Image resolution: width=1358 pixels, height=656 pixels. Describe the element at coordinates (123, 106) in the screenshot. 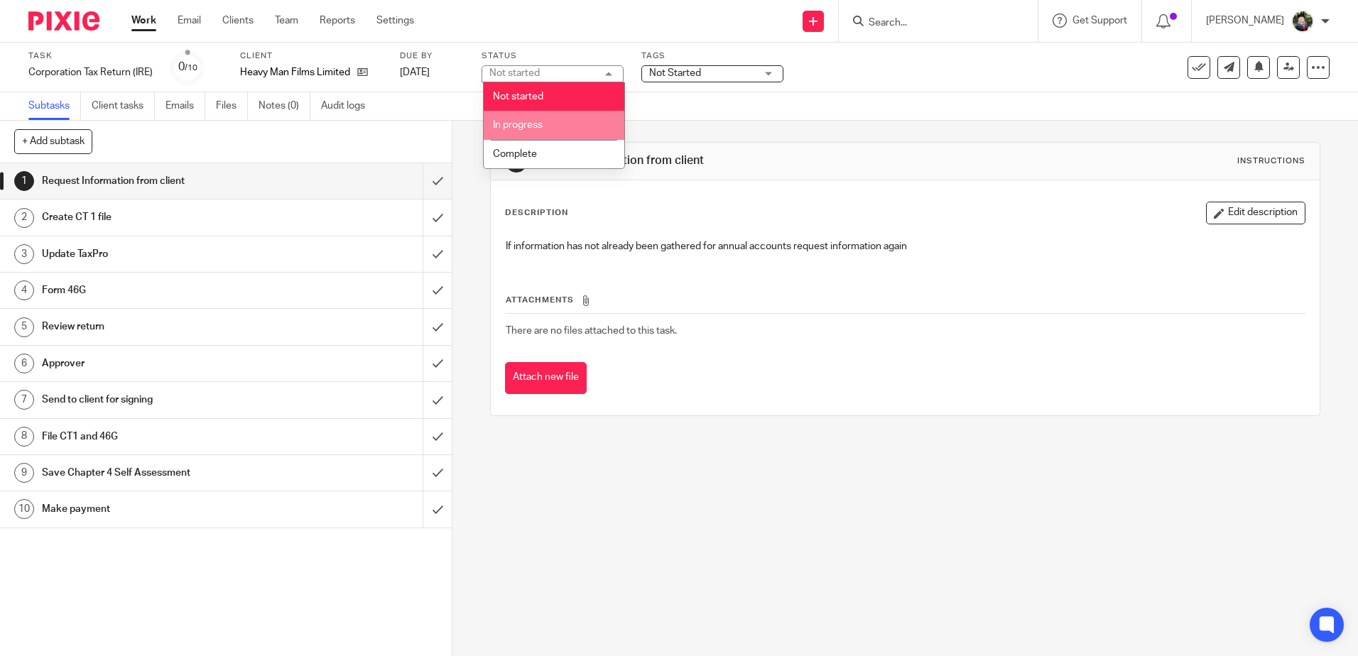

I see `a: Client tasks` at that location.